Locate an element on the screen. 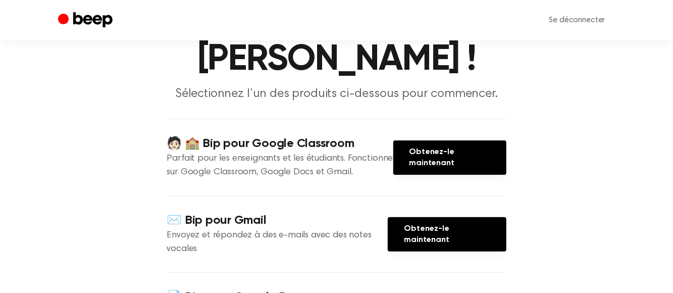  h4: ✉️ Bip pour Gmail is located at coordinates (278, 220).